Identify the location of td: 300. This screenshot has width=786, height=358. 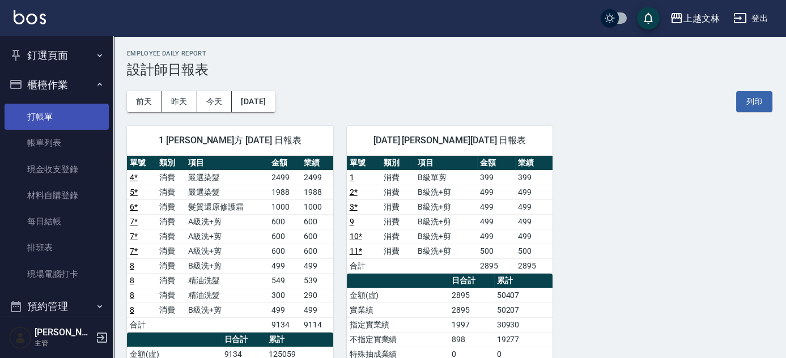
(285, 295).